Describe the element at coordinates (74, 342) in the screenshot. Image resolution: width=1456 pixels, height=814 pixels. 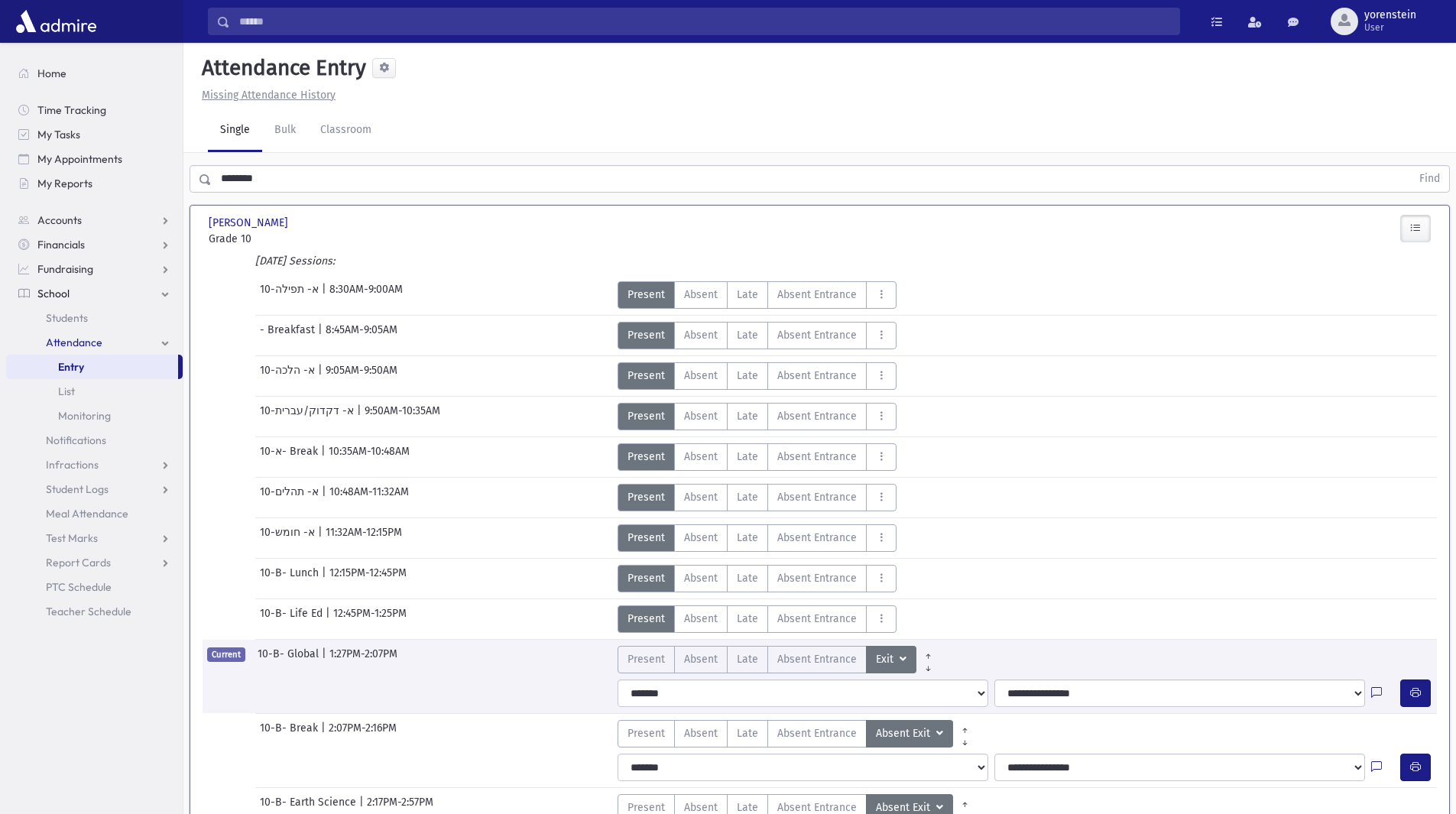
I see `span: Attendance` at that location.